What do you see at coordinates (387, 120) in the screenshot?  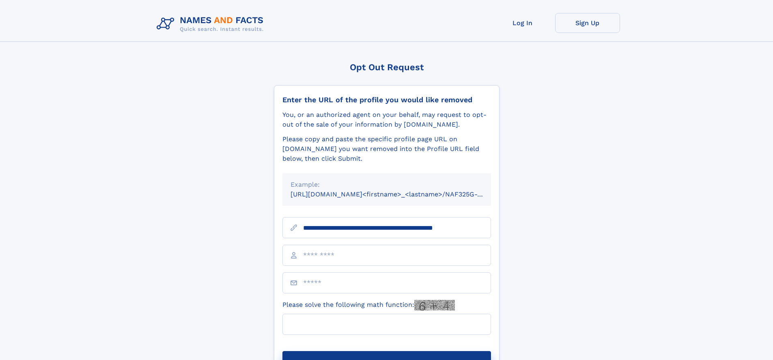 I see `div: You, or an authorized agent on your behalf, may request to opt-out of the sale of your informatio...` at bounding box center [387, 120].